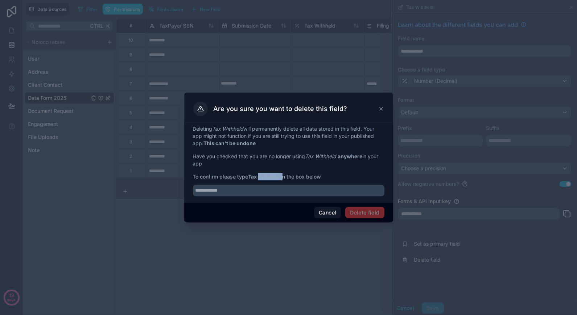 This screenshot has height=315, width=577. Describe the element at coordinates (289, 136) in the screenshot. I see `p: Deleting will permanently delete all data stored in this field. Your app might not function if yo...` at that location.